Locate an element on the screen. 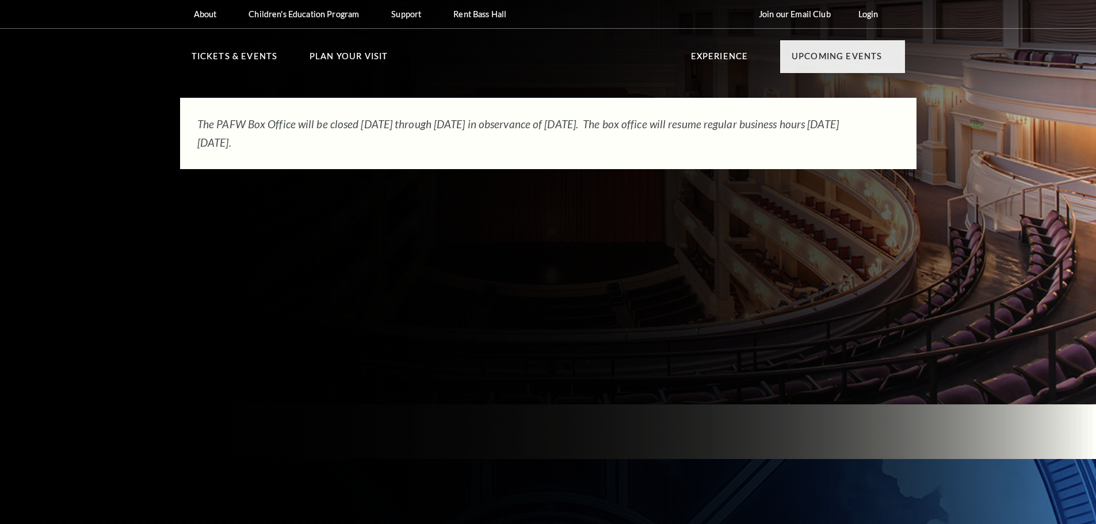 This screenshot has width=1096, height=524. p: Upcoming Events is located at coordinates (837, 60).